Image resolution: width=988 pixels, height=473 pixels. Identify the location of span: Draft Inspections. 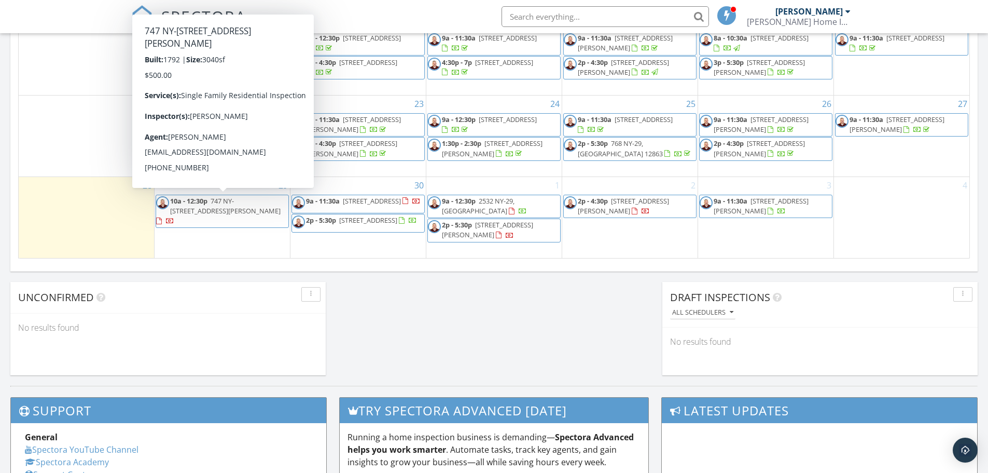
(720, 297).